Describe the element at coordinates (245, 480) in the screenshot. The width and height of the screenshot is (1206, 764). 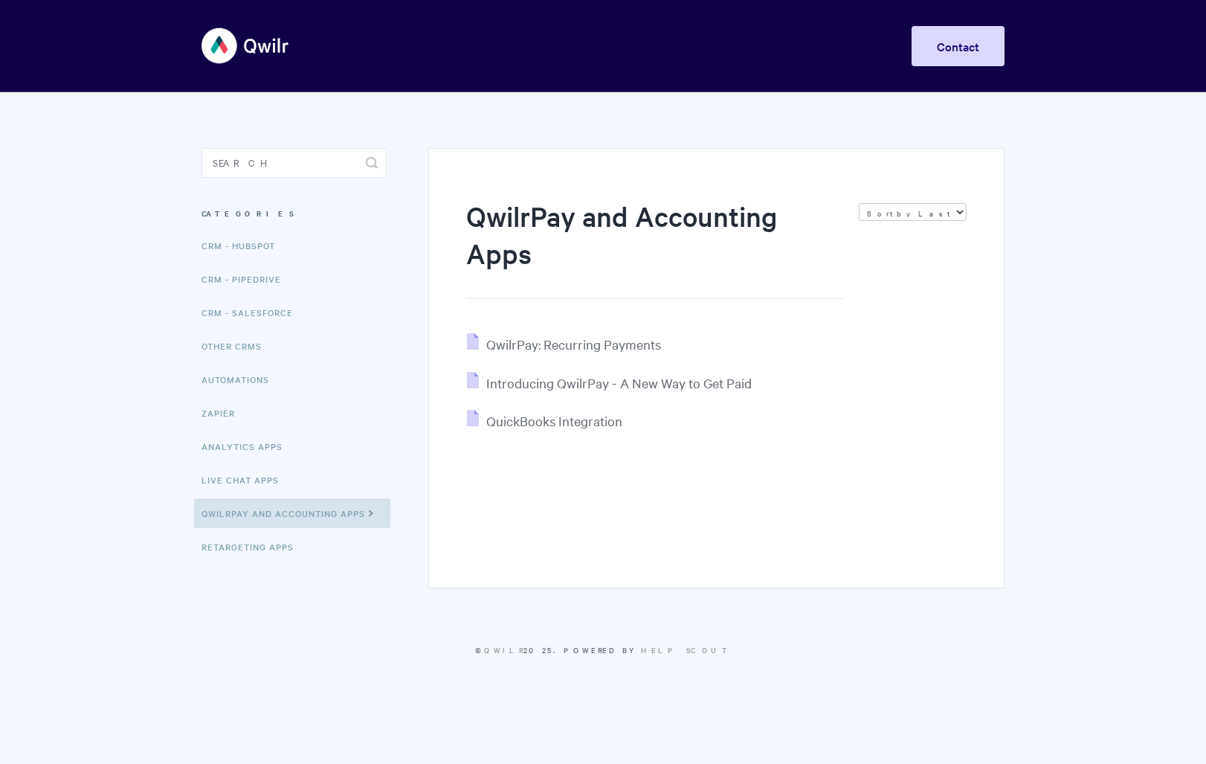
I see `a: Live Chat Apps` at that location.